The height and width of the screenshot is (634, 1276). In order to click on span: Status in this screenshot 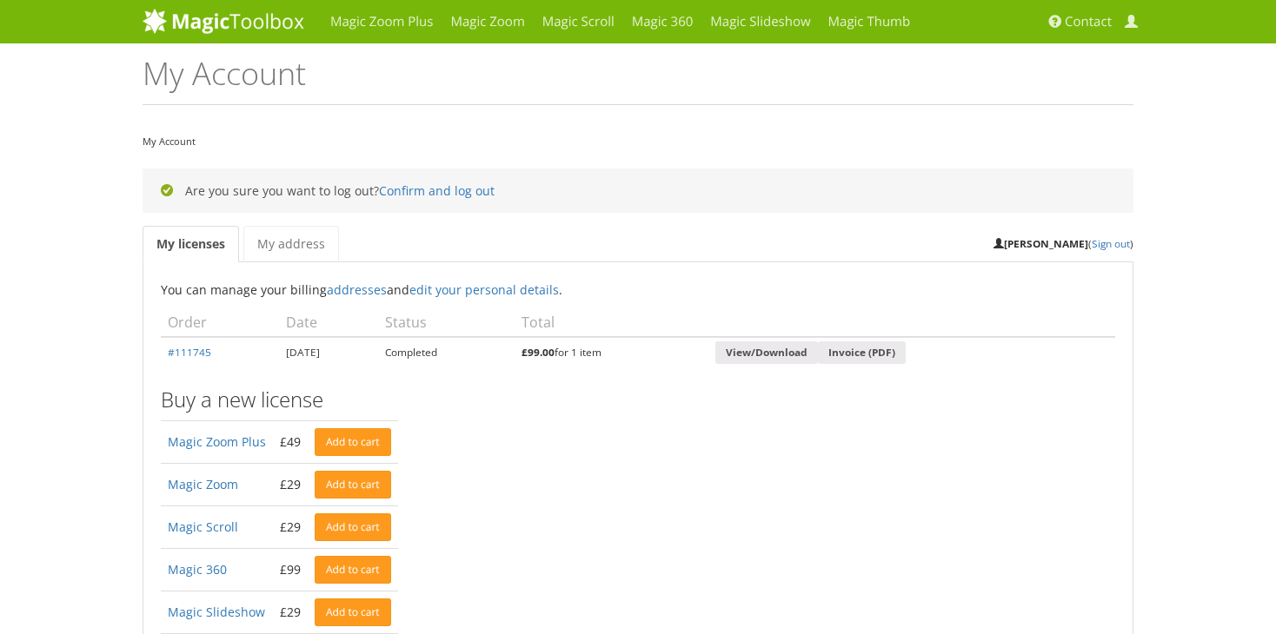, I will do `click(406, 322)`.